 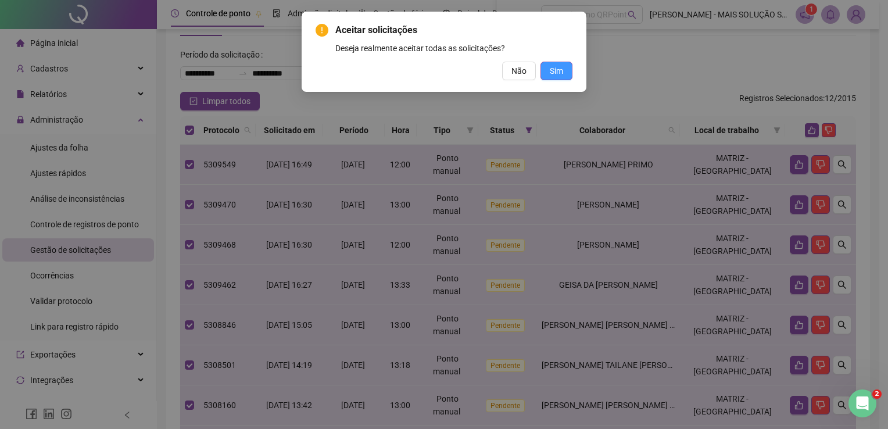 I want to click on span: Aceitar solicitações, so click(x=454, y=30).